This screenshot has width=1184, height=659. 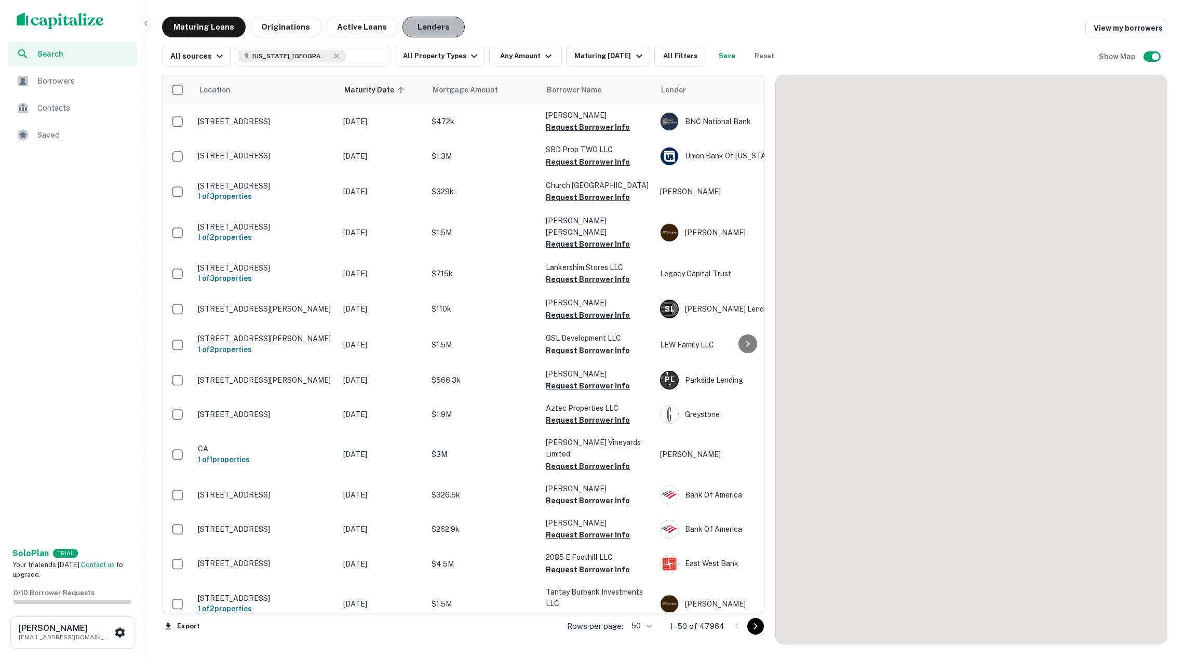 I want to click on div: East West Bank, so click(x=738, y=564).